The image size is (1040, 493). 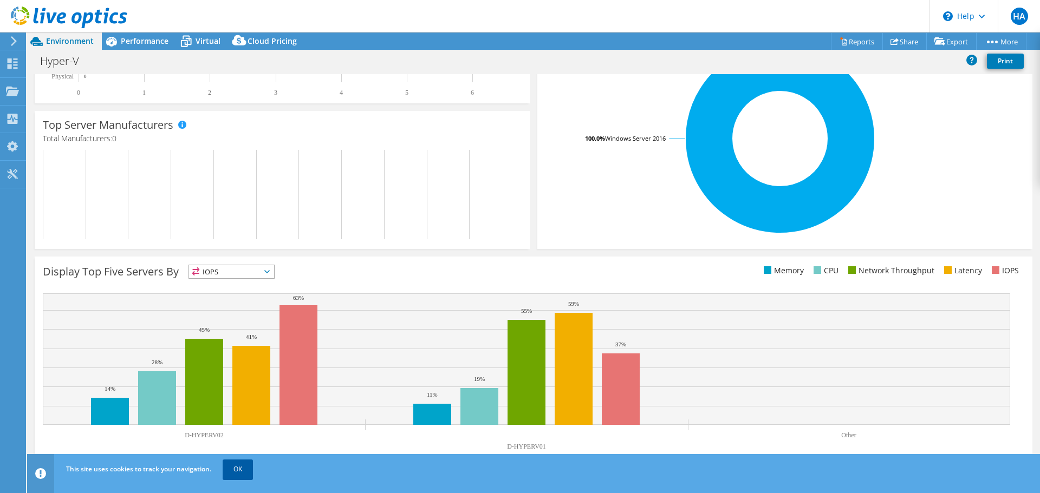 What do you see at coordinates (526, 447) in the screenshot?
I see `text: D-HYPERV01` at bounding box center [526, 447].